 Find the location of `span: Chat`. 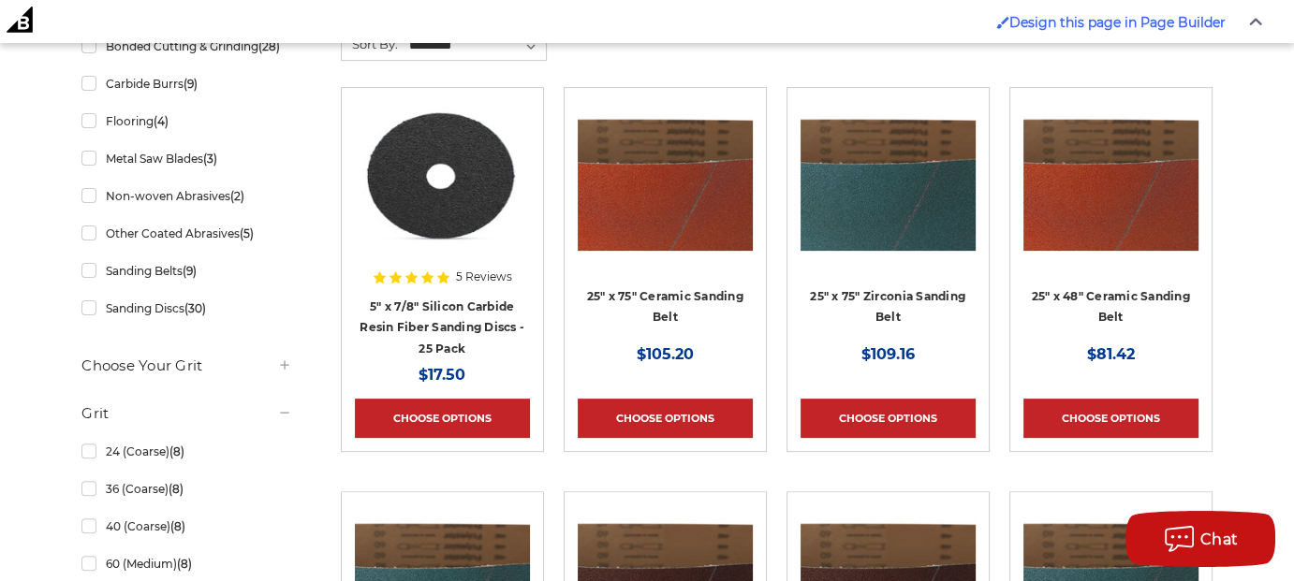

span: Chat is located at coordinates (1219, 539).